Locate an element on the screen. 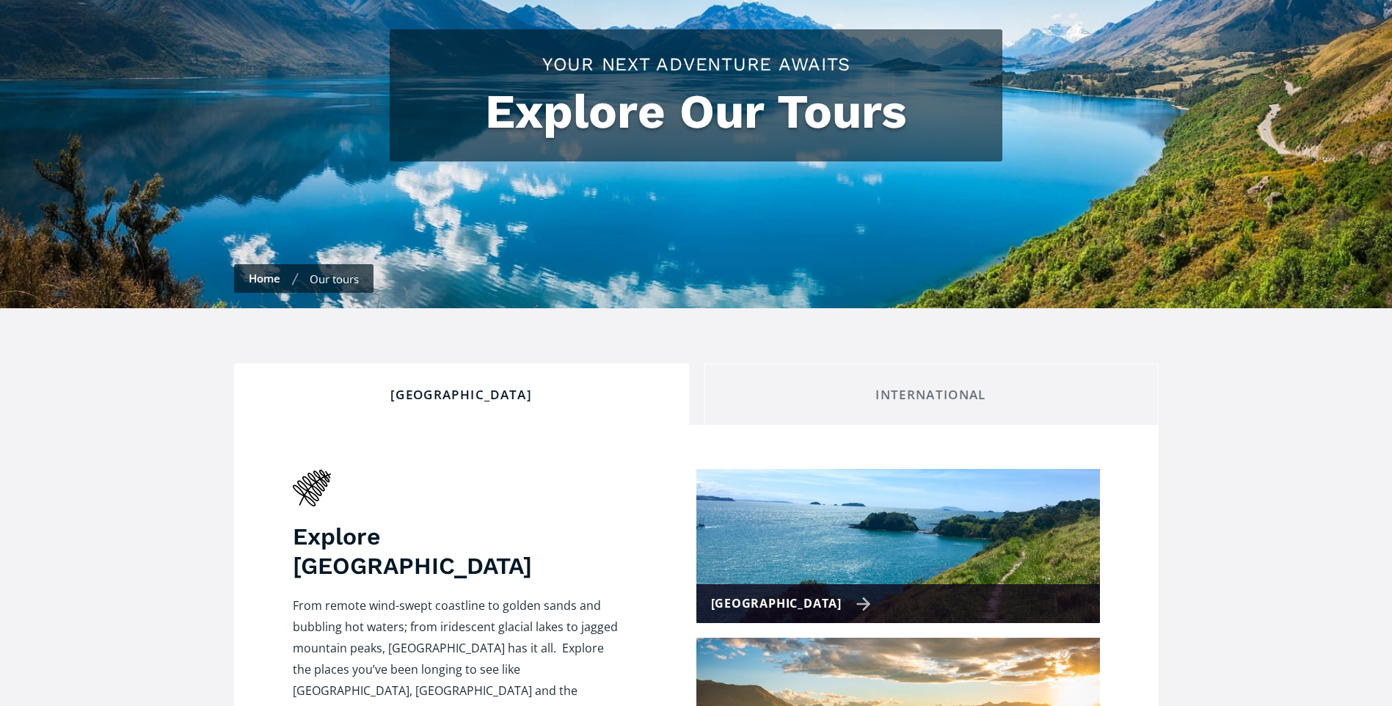 The width and height of the screenshot is (1392, 706). div: International is located at coordinates (931, 395).